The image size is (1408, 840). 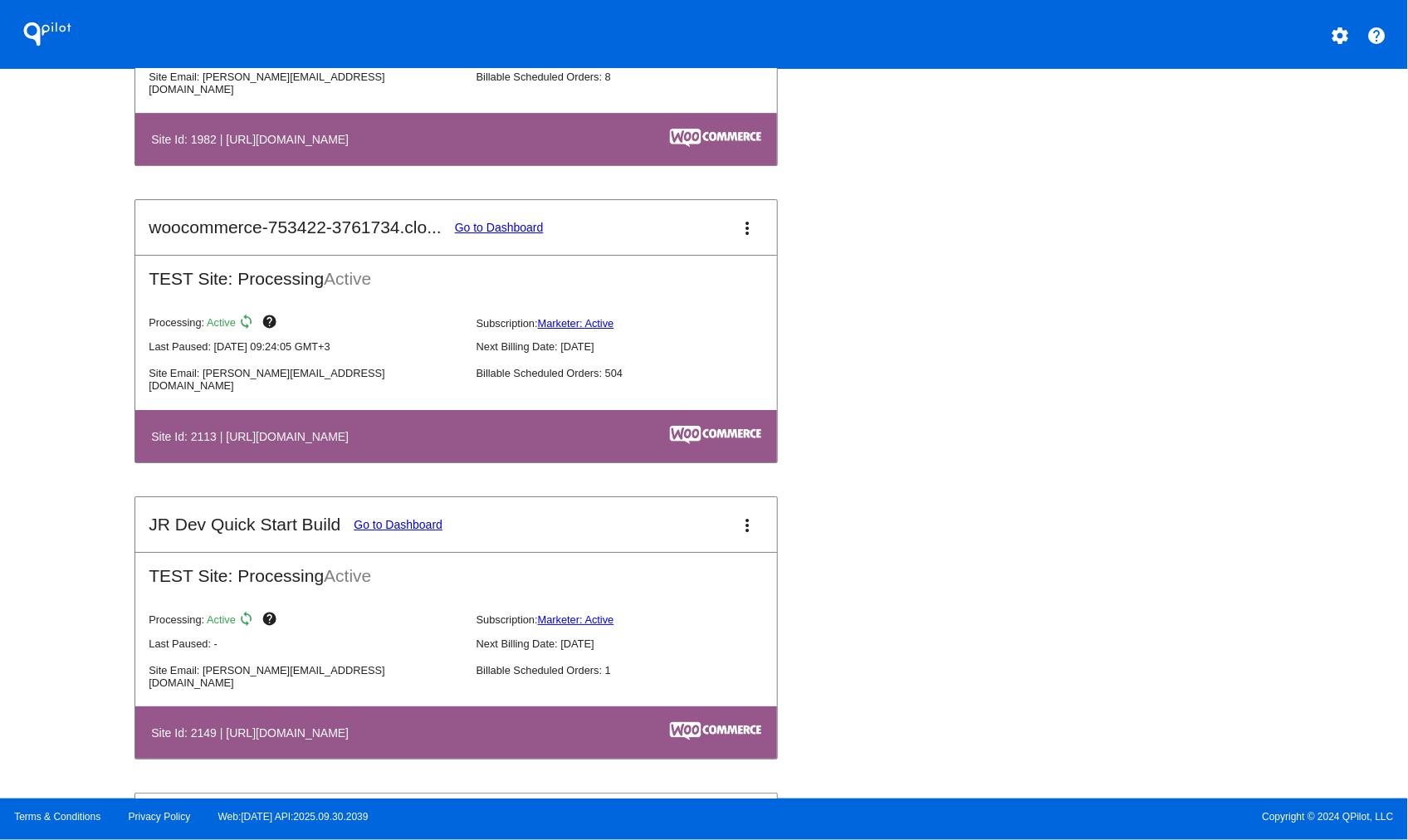 I want to click on span: Copyright © 2024 QPilot, LLC, so click(x=1057, y=817).